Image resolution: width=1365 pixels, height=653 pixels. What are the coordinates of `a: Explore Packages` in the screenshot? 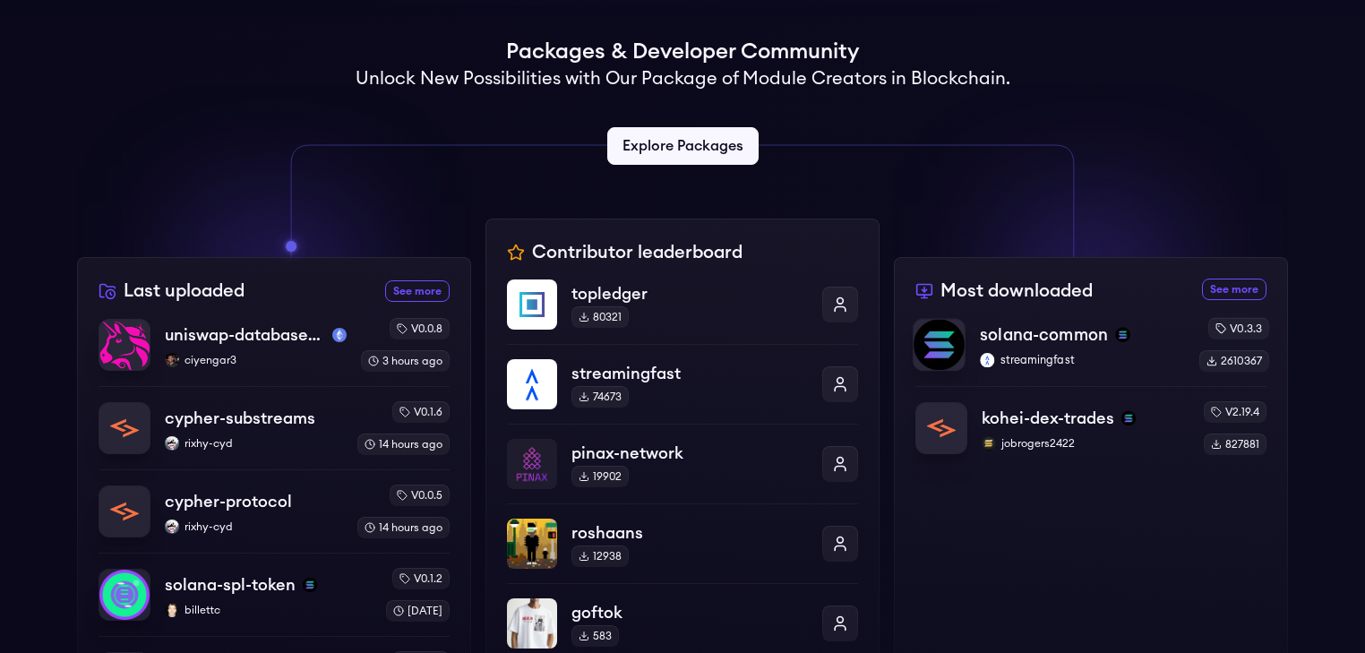 It's located at (682, 146).